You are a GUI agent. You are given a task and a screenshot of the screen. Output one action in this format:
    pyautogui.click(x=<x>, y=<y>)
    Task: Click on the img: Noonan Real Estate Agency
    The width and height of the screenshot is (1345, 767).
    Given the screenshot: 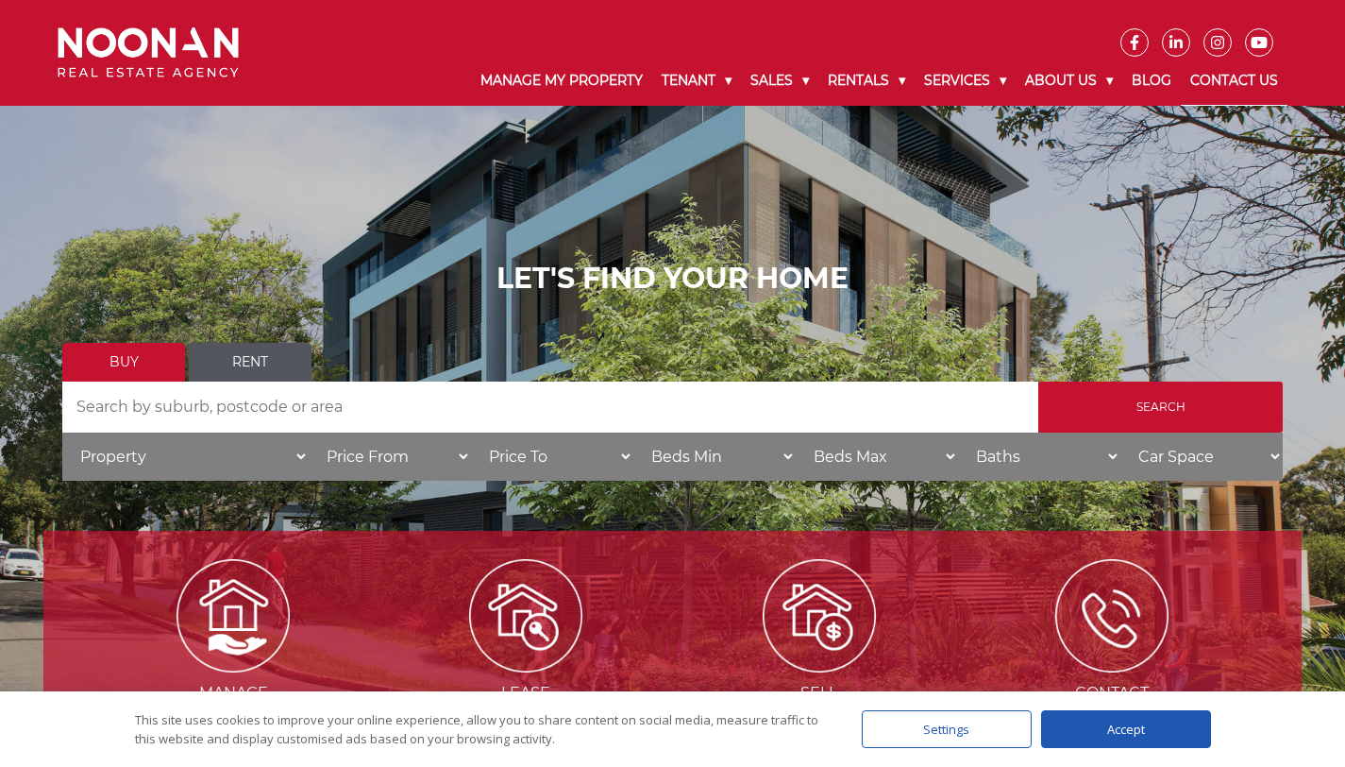 What is the action you would take?
    pyautogui.click(x=148, y=52)
    